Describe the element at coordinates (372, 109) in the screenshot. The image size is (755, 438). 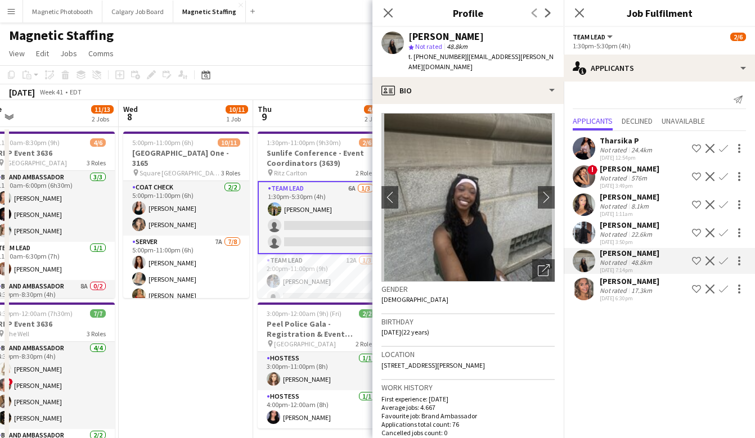
I see `span: 4/8` at that location.